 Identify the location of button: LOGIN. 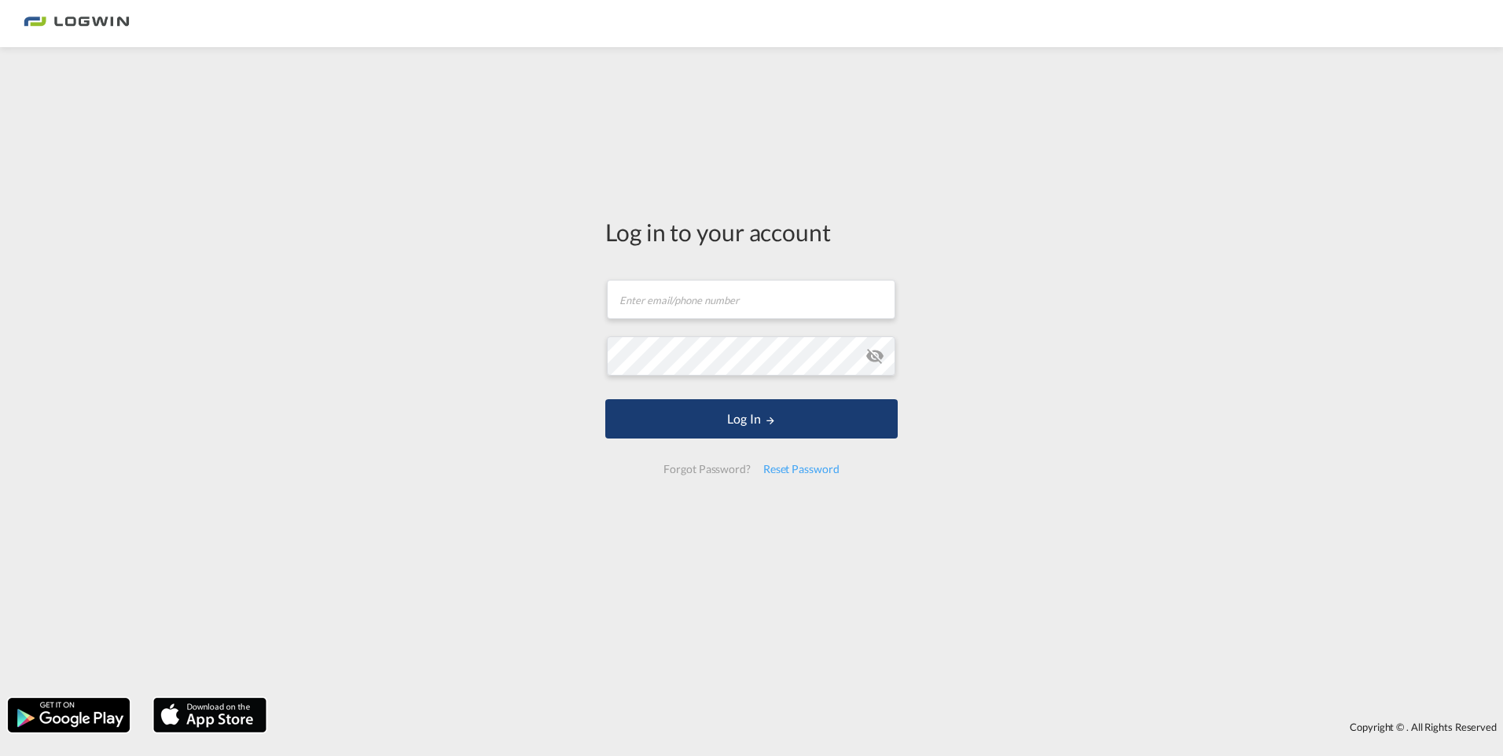
(752, 419).